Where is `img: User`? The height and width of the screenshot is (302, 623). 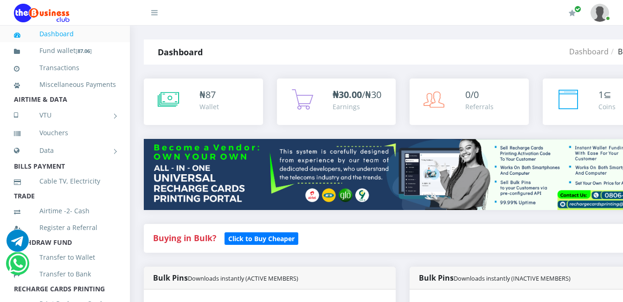 img: User is located at coordinates (600, 13).